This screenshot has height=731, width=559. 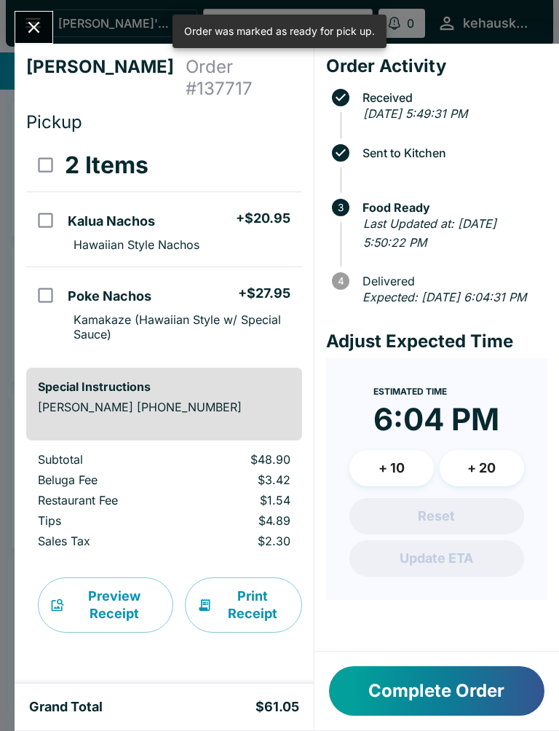 I want to click on p: Restaurant Fee, so click(x=103, y=500).